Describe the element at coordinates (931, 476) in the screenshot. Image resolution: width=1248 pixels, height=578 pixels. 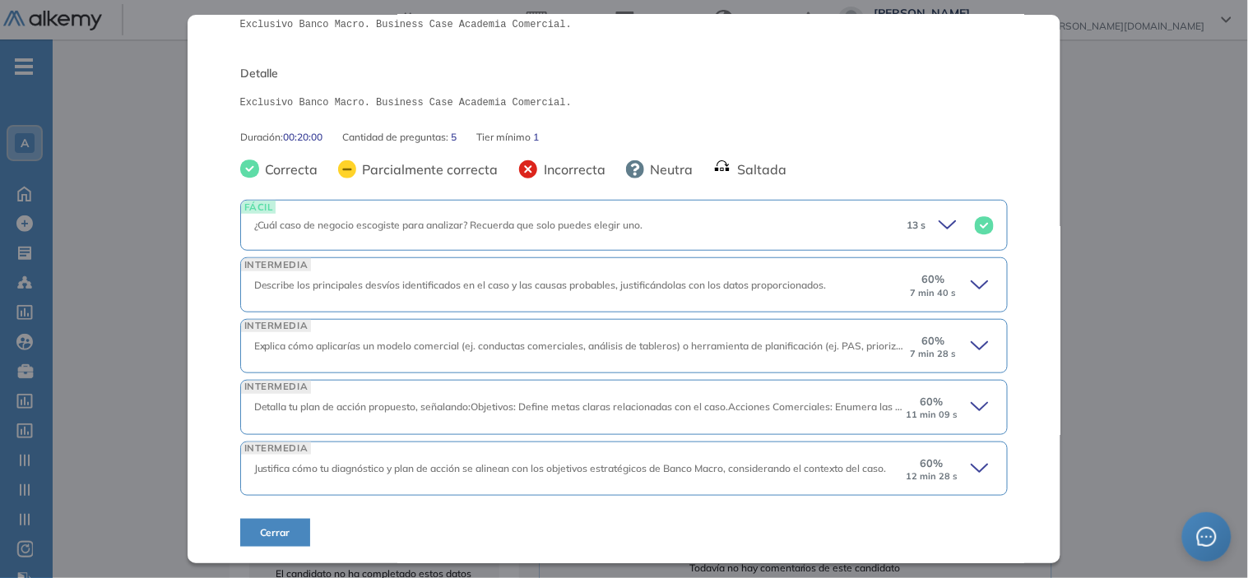
I see `small: 12 min 28 s` at that location.